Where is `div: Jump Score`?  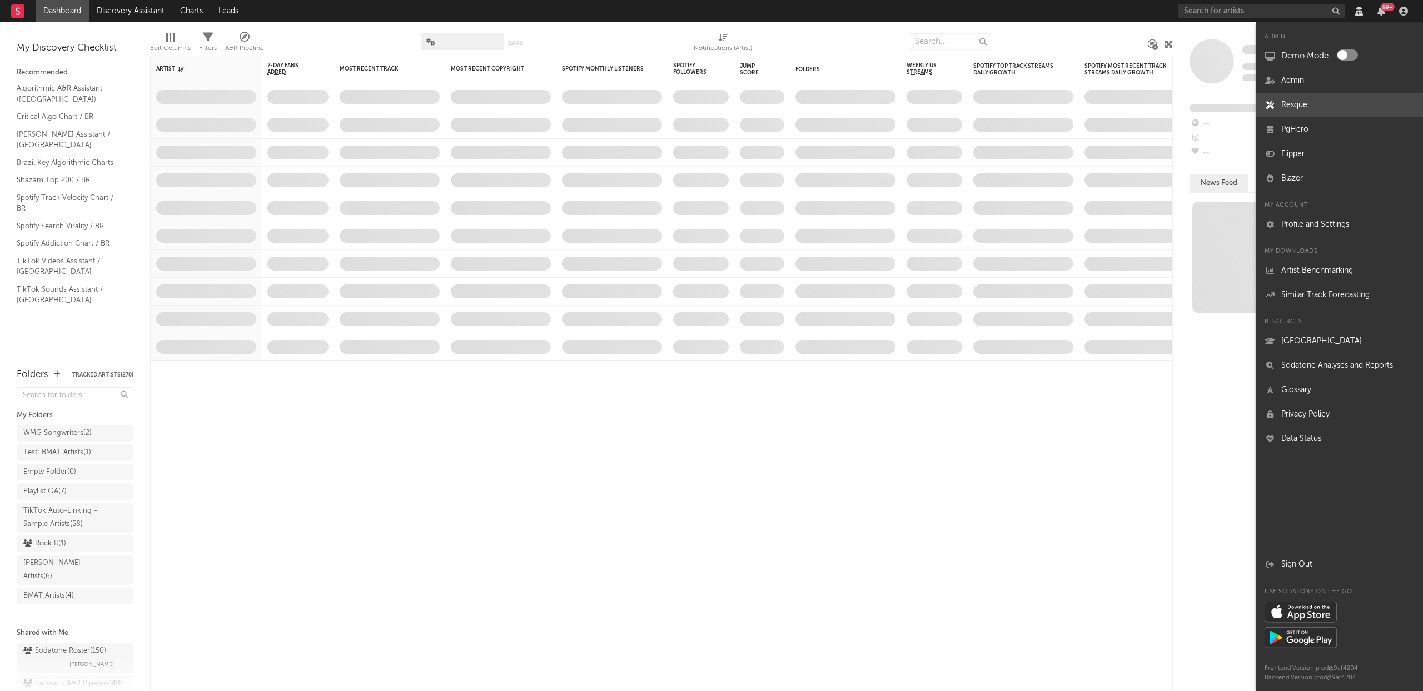
div: Jump Score is located at coordinates (754, 69).